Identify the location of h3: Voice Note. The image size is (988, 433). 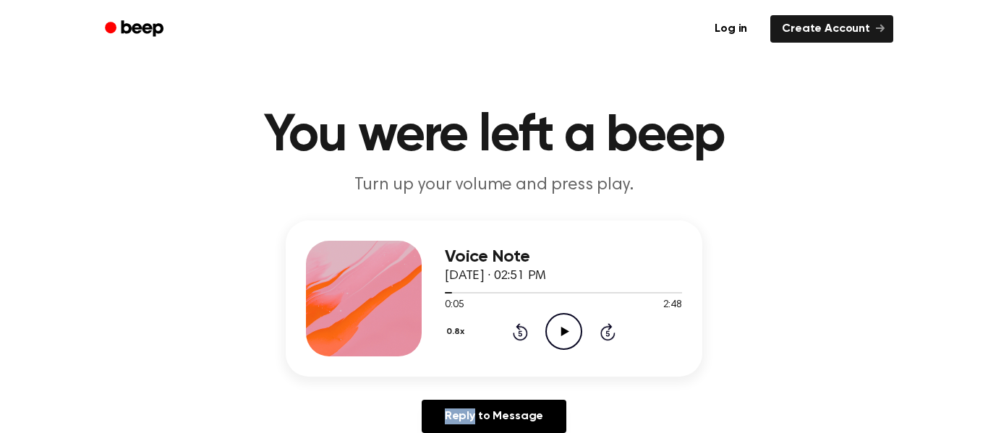
(564, 257).